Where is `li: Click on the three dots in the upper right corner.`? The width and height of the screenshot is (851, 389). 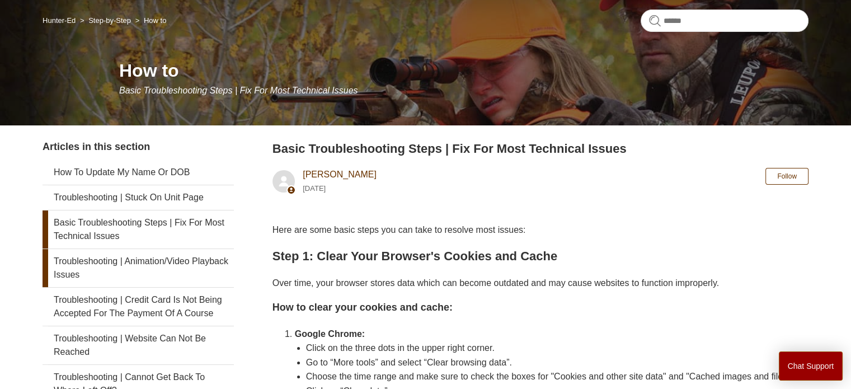
li: Click on the three dots in the upper right corner. is located at coordinates (557, 348).